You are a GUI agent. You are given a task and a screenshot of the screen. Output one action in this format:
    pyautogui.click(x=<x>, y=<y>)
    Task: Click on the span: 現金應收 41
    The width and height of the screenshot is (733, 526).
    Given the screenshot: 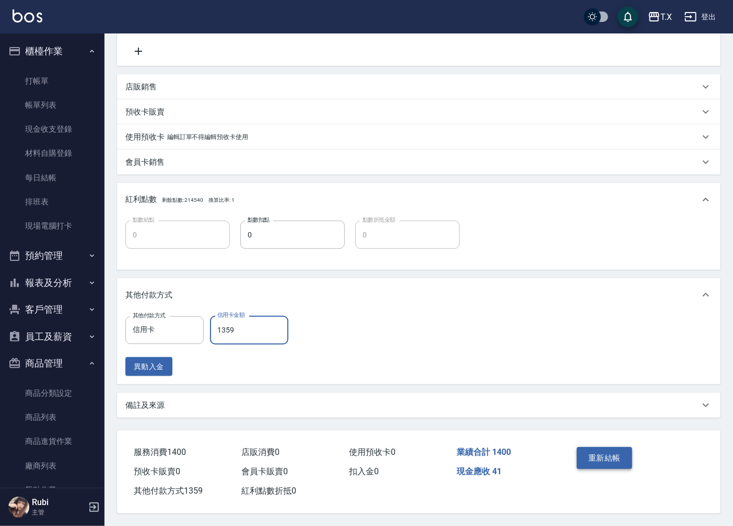 What is the action you would take?
    pyautogui.click(x=479, y=471)
    